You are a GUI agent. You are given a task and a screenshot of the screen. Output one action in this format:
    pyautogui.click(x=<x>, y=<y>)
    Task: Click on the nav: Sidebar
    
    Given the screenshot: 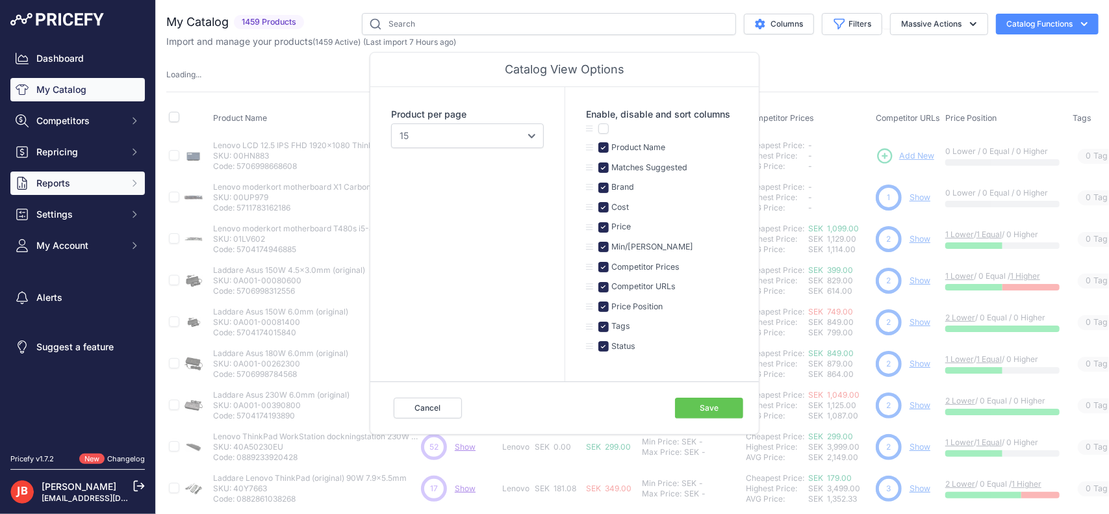 What is the action you would take?
    pyautogui.click(x=77, y=242)
    